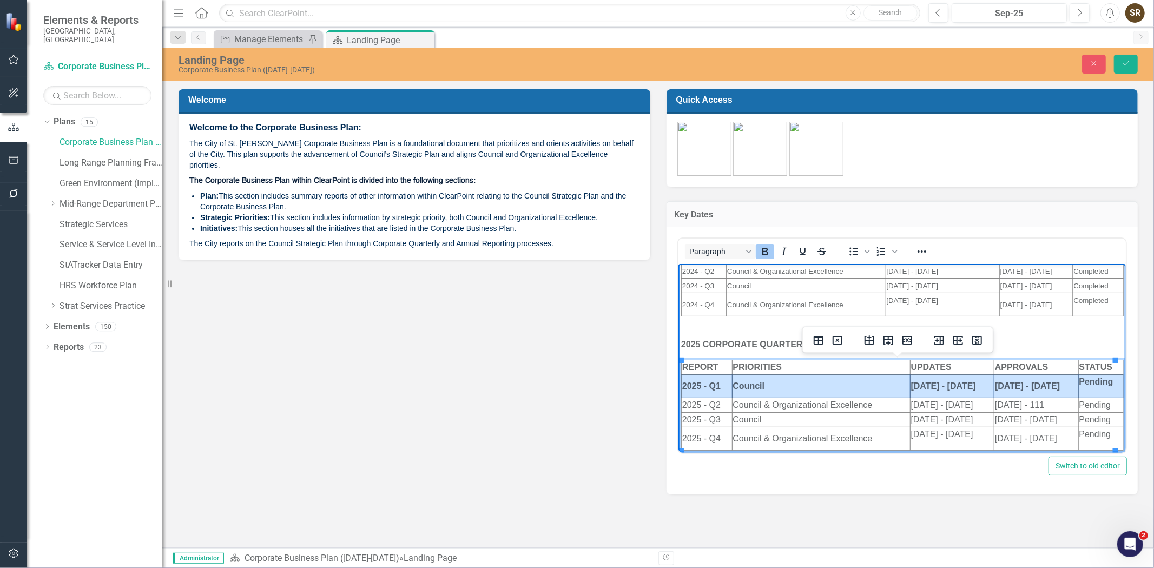 The width and height of the screenshot is (1154, 568). Describe the element at coordinates (61, 22) in the screenshot. I see `span: Council` at that location.